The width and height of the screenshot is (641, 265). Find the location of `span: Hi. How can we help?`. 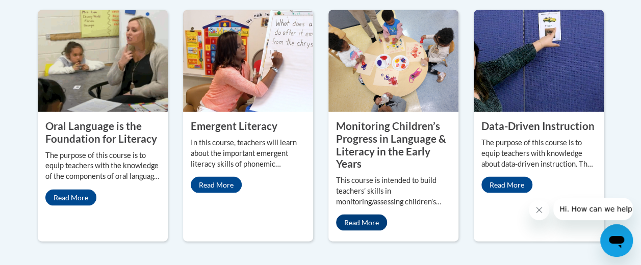

span: Hi. How can we help? is located at coordinates (44, 11).